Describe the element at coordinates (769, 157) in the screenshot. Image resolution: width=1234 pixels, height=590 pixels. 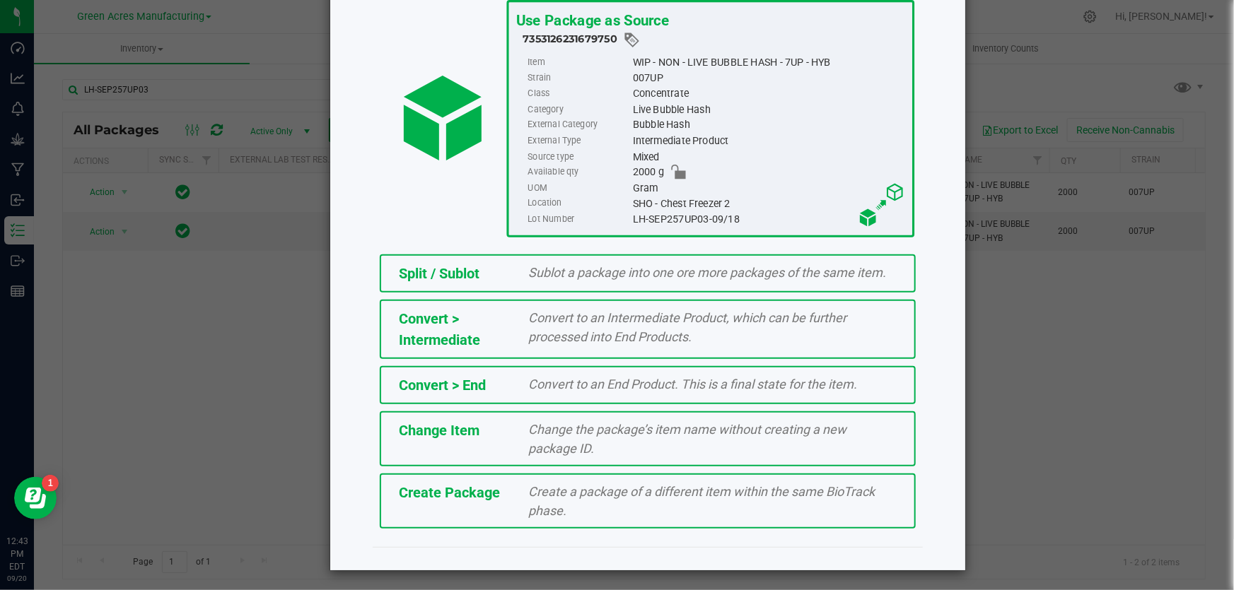
I see `div: Mixed` at that location.